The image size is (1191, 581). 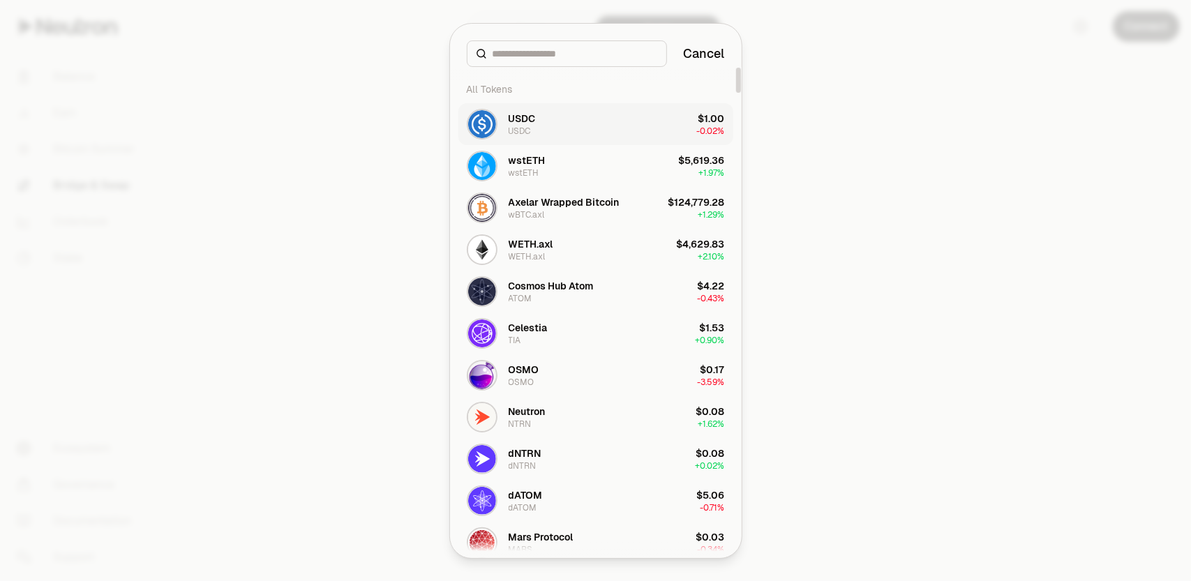 What do you see at coordinates (596, 250) in the screenshot?
I see `button: WETH.axl LogoWETH.axlWETH.axl$4,629.83+2.10%` at bounding box center [596, 250].